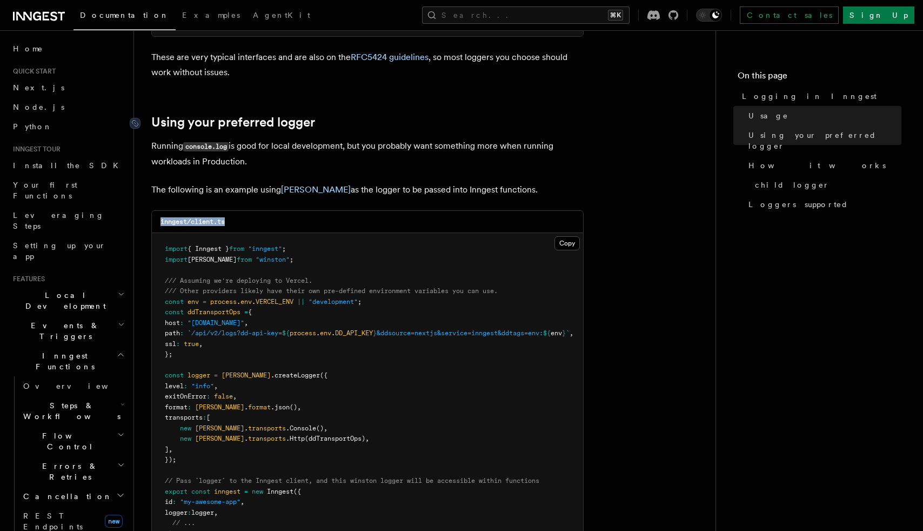  Describe the element at coordinates (214, 312) in the screenshot. I see `span: ddTransportOps` at that location.